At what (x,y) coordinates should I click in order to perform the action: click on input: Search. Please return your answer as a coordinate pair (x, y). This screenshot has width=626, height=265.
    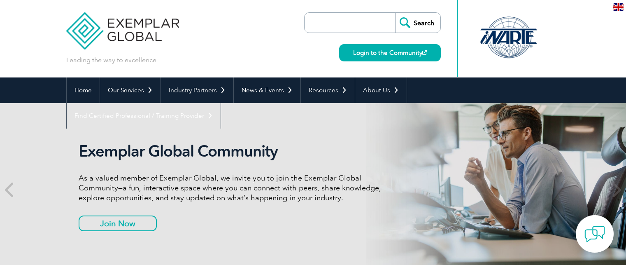
    Looking at the image, I should click on (418, 23).